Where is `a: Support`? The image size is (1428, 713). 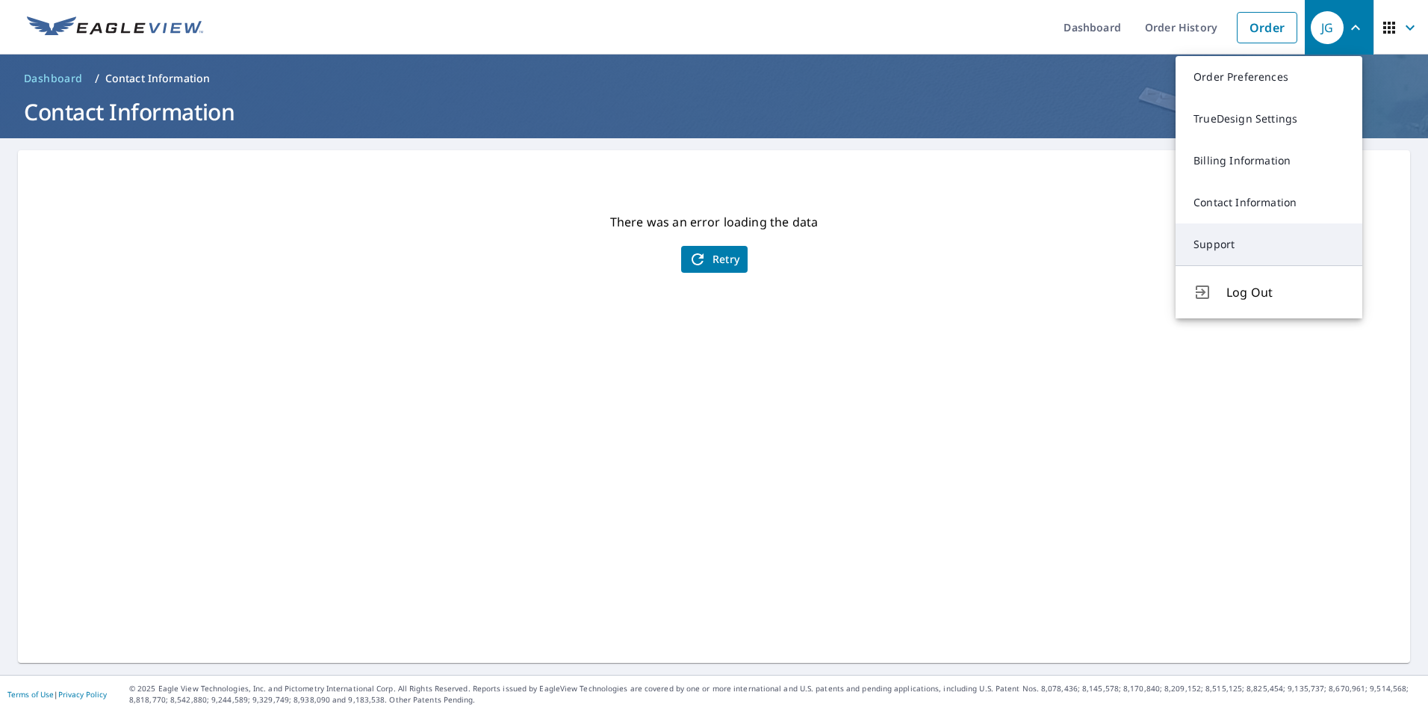
a: Support is located at coordinates (1269, 244).